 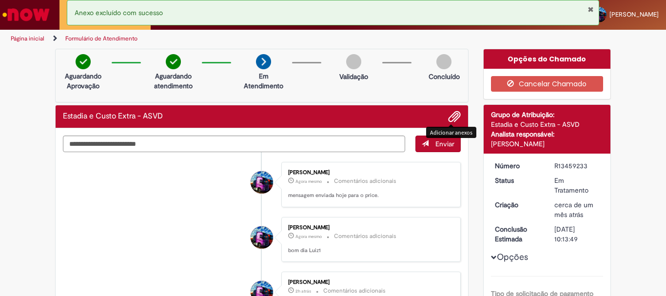 I want to click on button: Fechar Notificação, so click(x=590, y=9).